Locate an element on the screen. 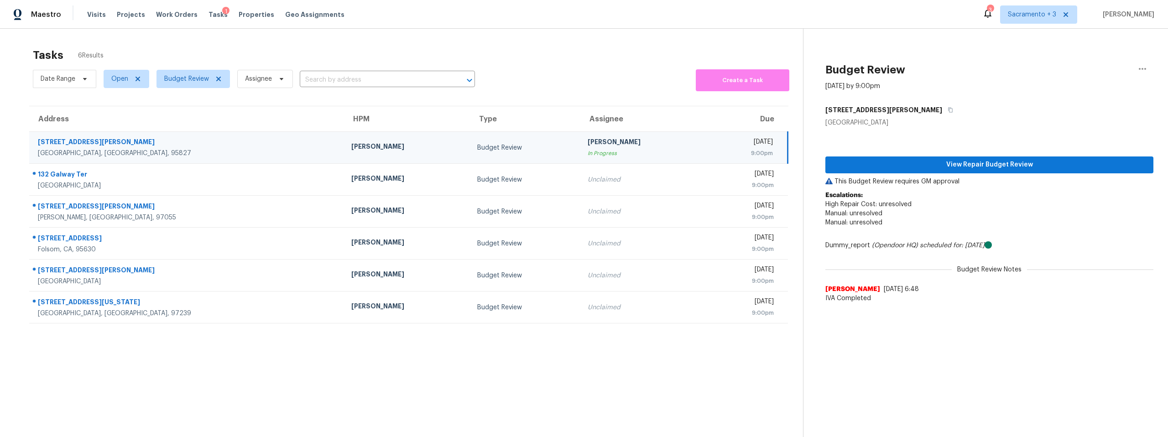  th: HPM is located at coordinates (407, 119).